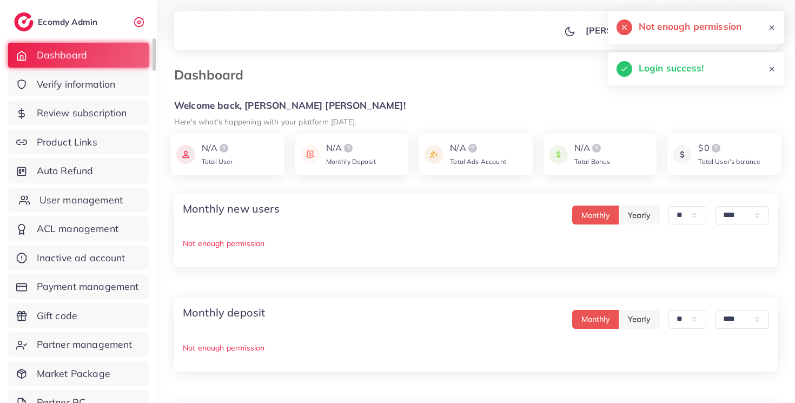 This screenshot has height=403, width=795. Describe the element at coordinates (729, 161) in the screenshot. I see `span: Total User’s balance` at that location.